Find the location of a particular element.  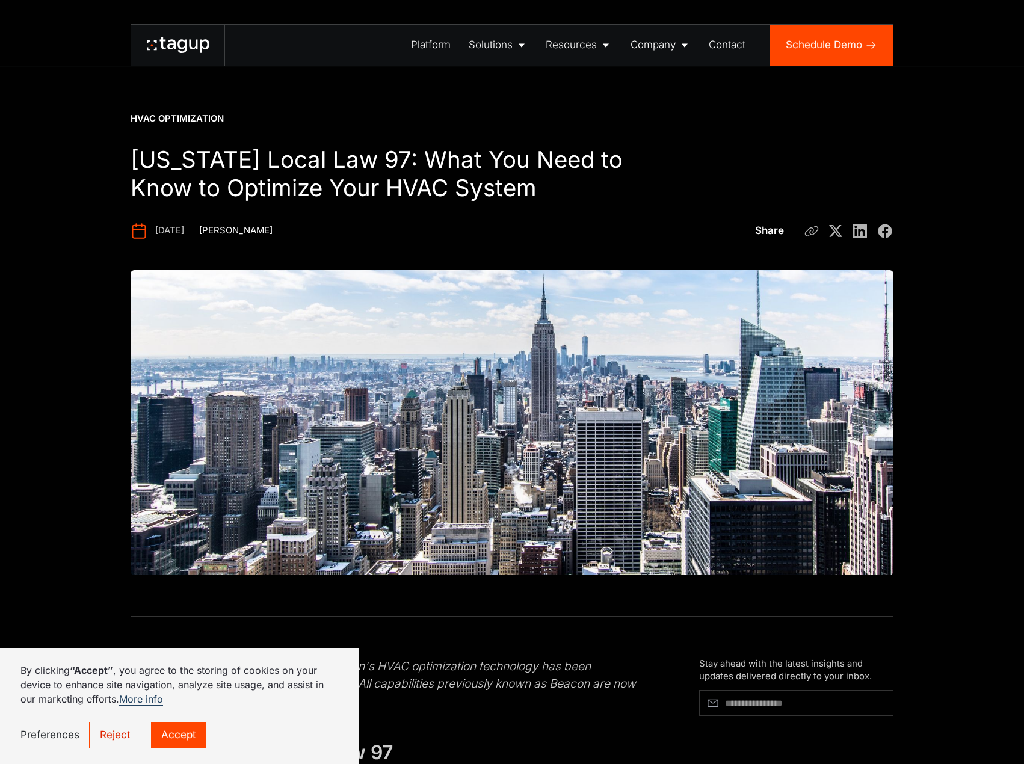

a: Company is located at coordinates (661, 45).